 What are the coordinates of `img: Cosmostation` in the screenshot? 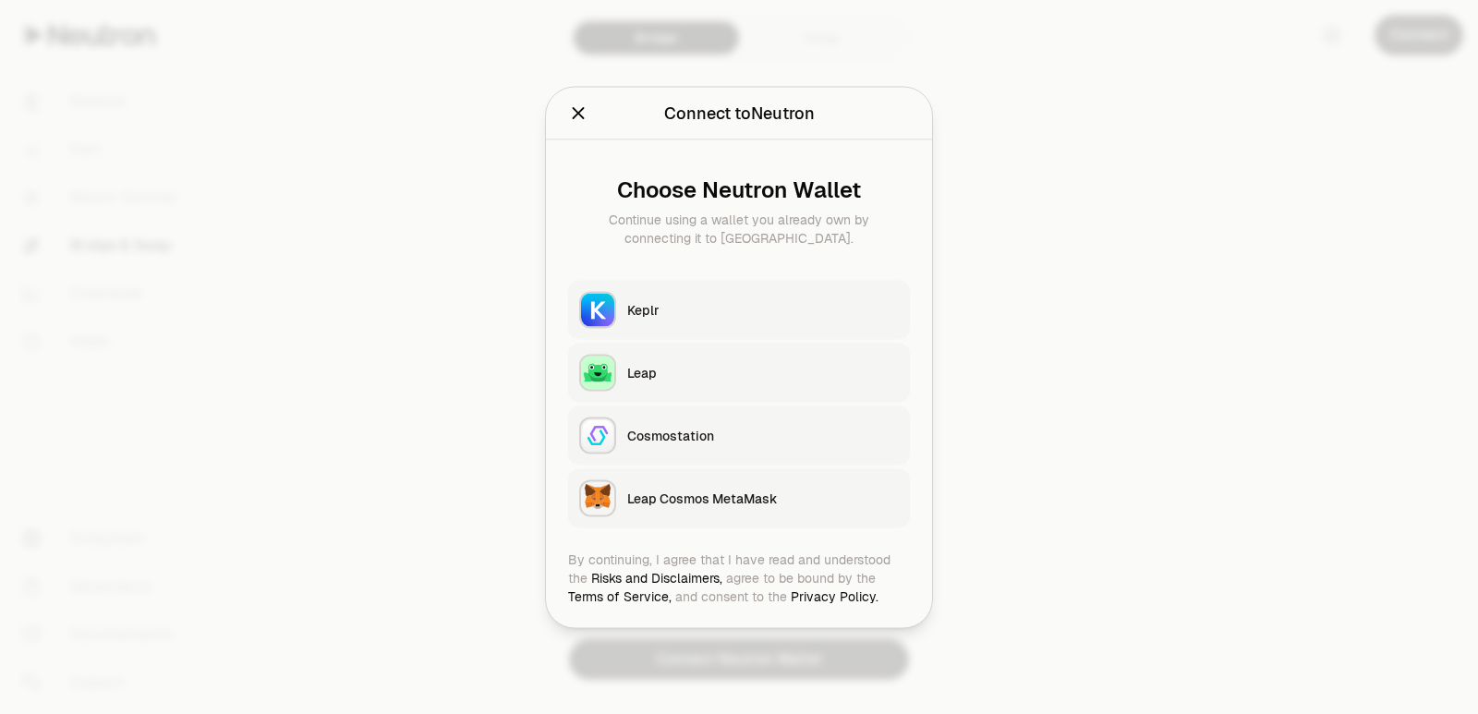 It's located at (598, 435).